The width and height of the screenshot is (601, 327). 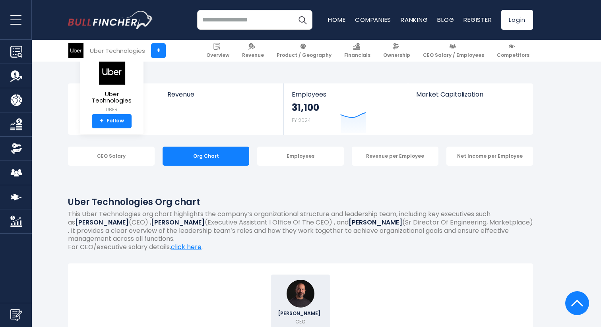 What do you see at coordinates (112, 121) in the screenshot?
I see `a: +Follow` at bounding box center [112, 121].